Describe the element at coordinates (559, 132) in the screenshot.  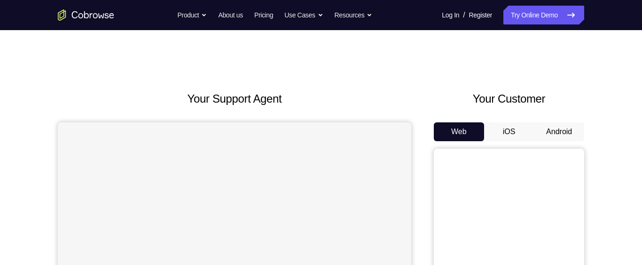
I see `button: Android` at that location.